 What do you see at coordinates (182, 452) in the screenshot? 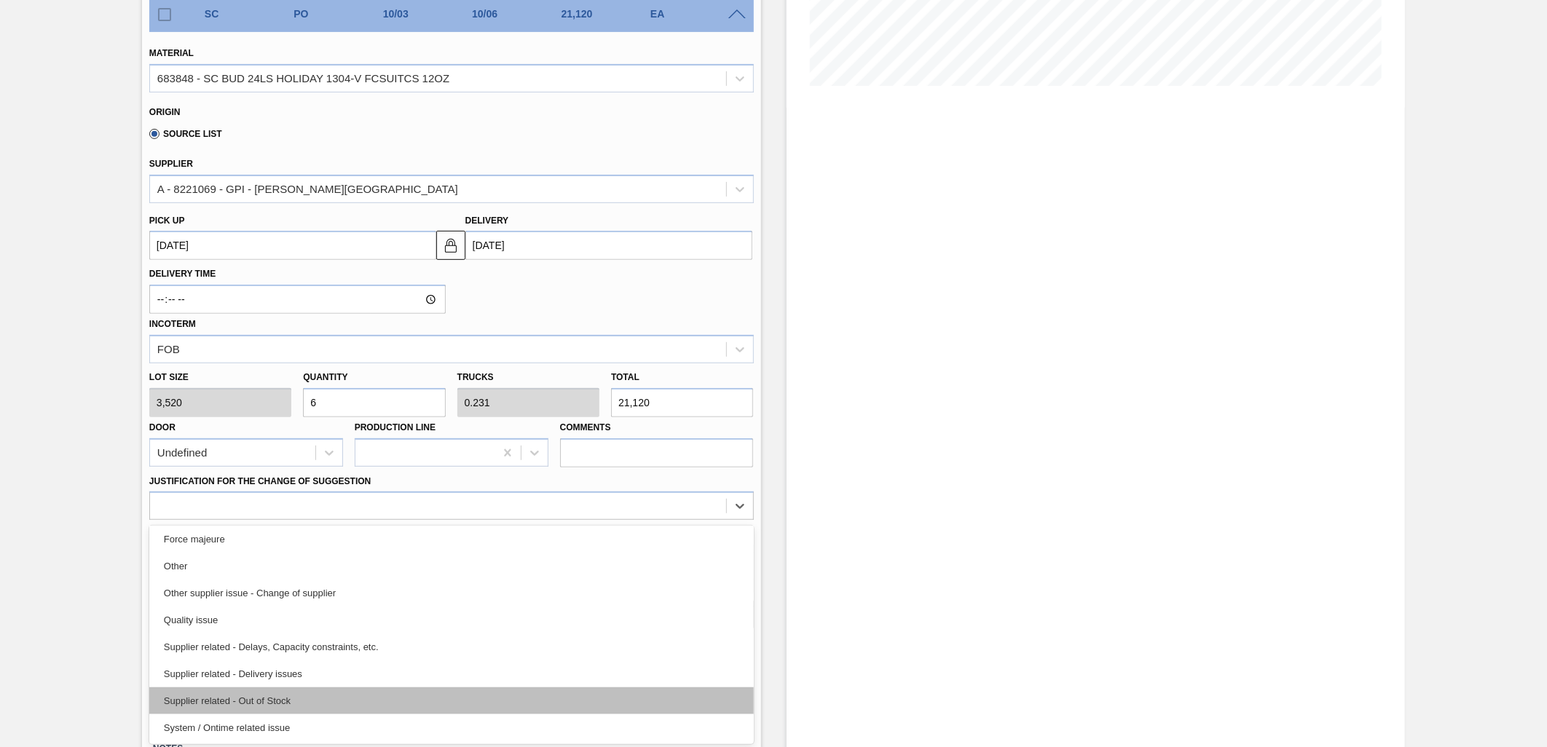
I see `div: Undefined` at bounding box center [182, 452].